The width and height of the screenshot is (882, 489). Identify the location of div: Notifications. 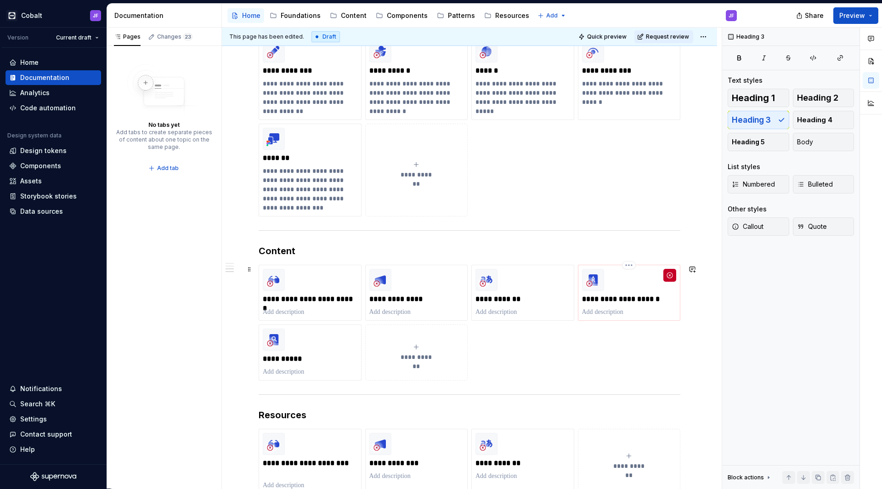
(41, 389).